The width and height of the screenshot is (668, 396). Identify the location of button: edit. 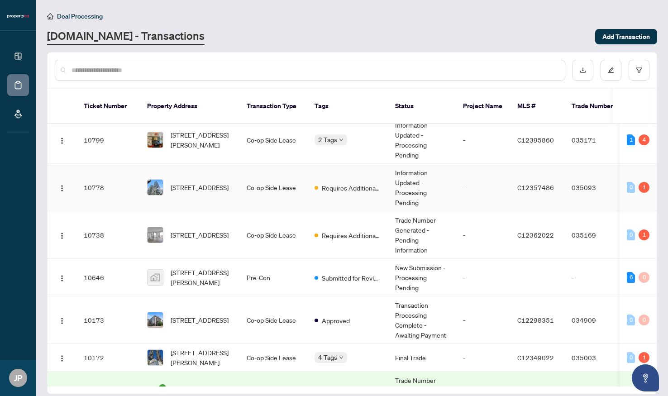
(611, 70).